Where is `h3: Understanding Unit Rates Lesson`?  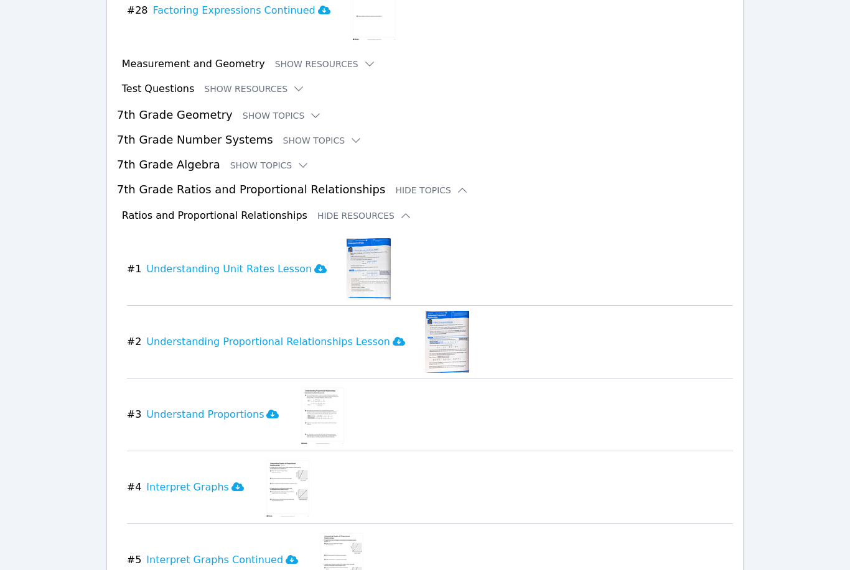 h3: Understanding Unit Rates Lesson is located at coordinates (236, 269).